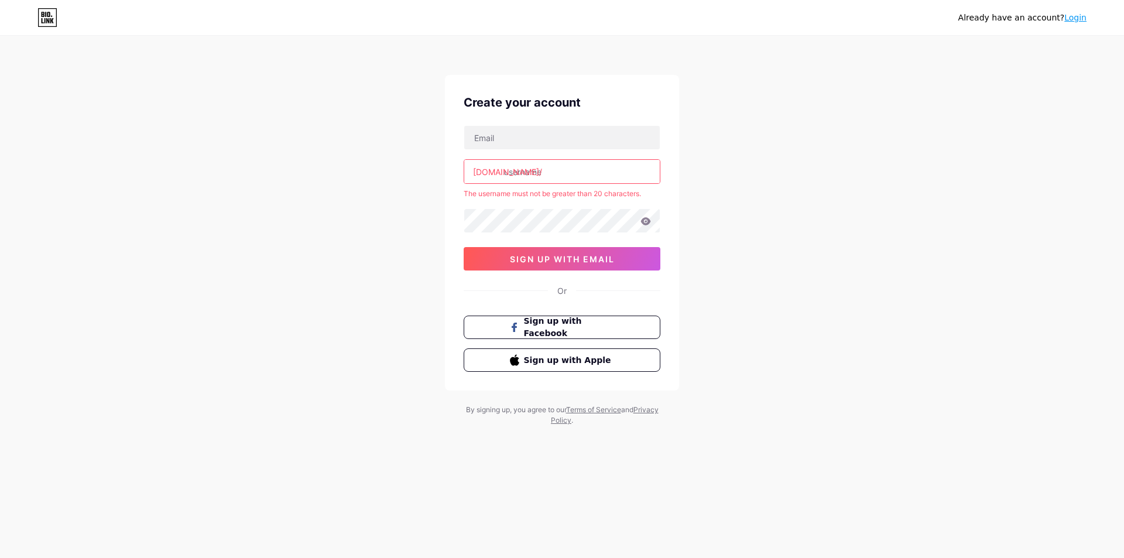 This screenshot has width=1124, height=558. I want to click on div: The username must not be greater than 20 characters., so click(562, 194).